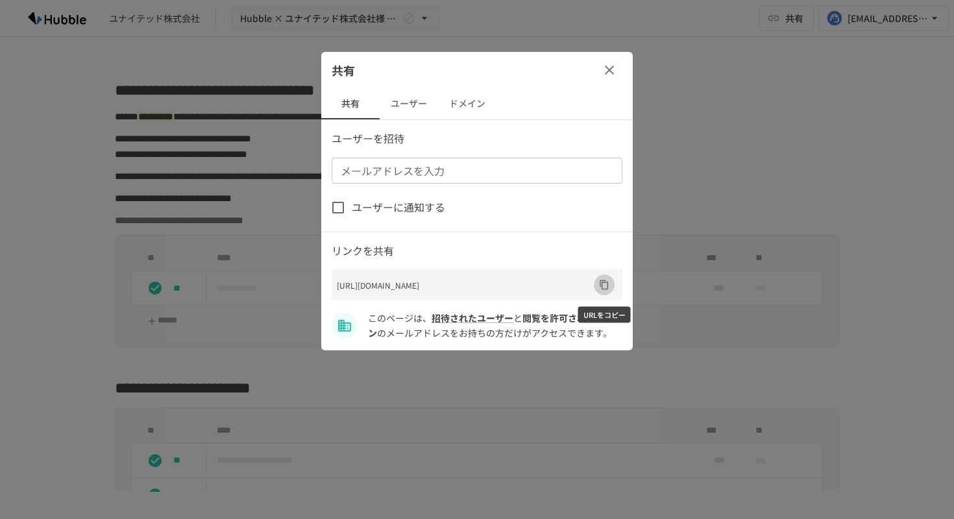 Image resolution: width=954 pixels, height=519 pixels. Describe the element at coordinates (409, 104) in the screenshot. I see `button: ユーザー` at that location.